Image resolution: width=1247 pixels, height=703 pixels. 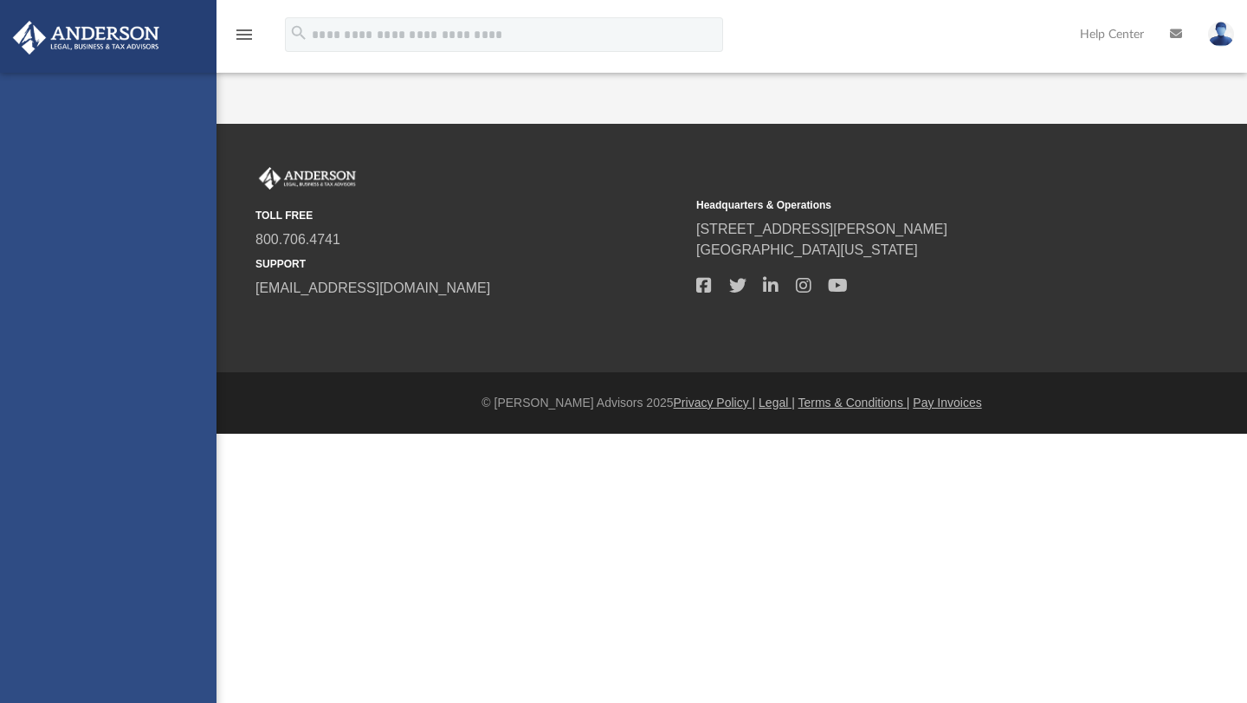 I want to click on a: Terms & Conditions |, so click(x=854, y=403).